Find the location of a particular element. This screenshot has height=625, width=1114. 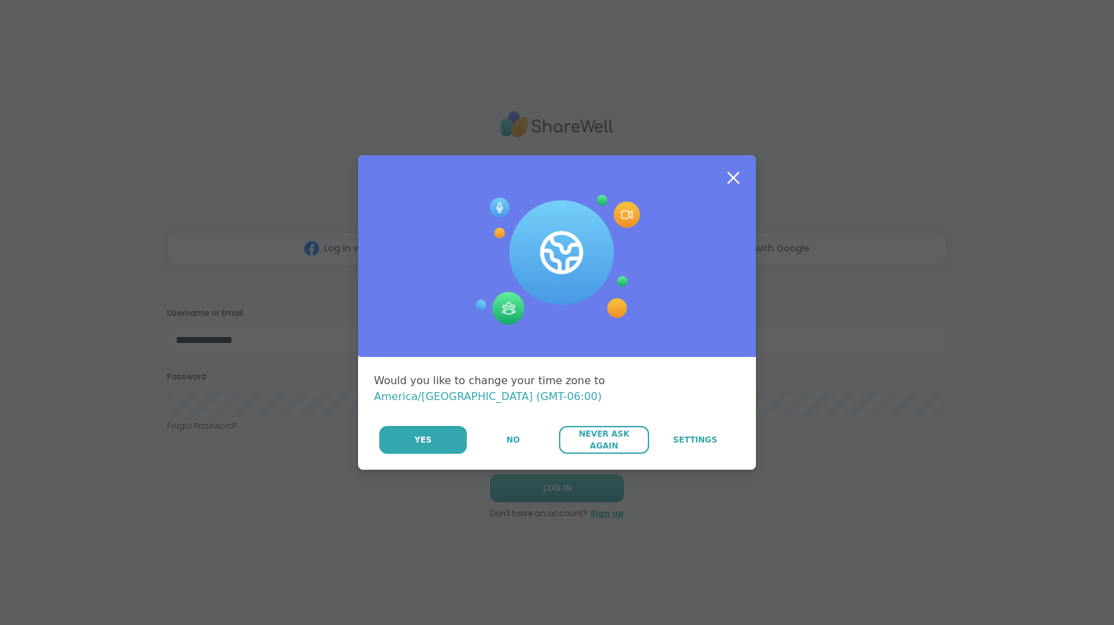

div: Would you like to change your time zone to is located at coordinates (557, 389).